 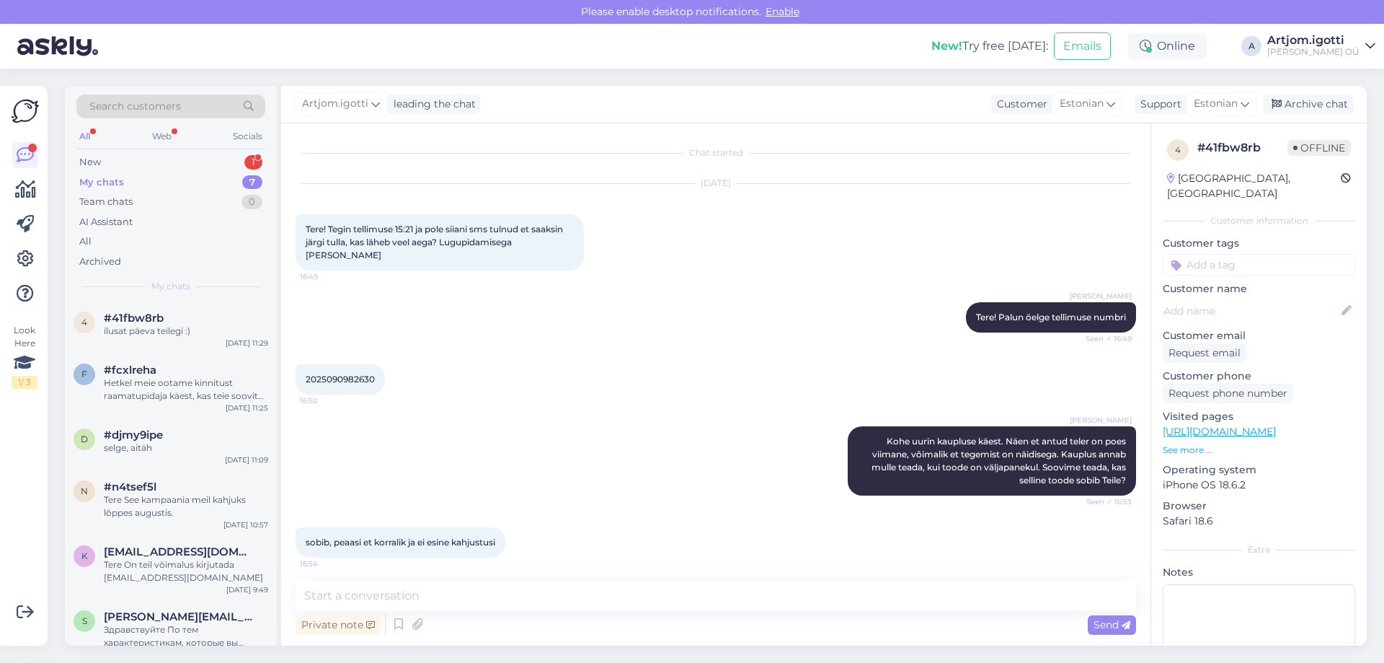 I want to click on div: Socials, so click(x=247, y=136).